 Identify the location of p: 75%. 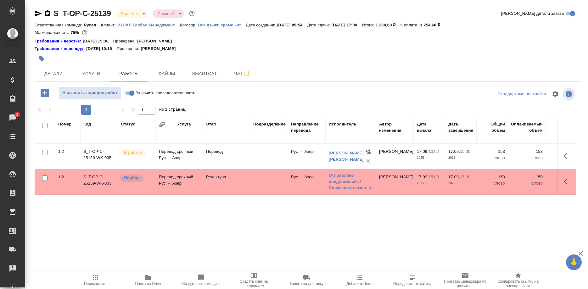
(75, 32).